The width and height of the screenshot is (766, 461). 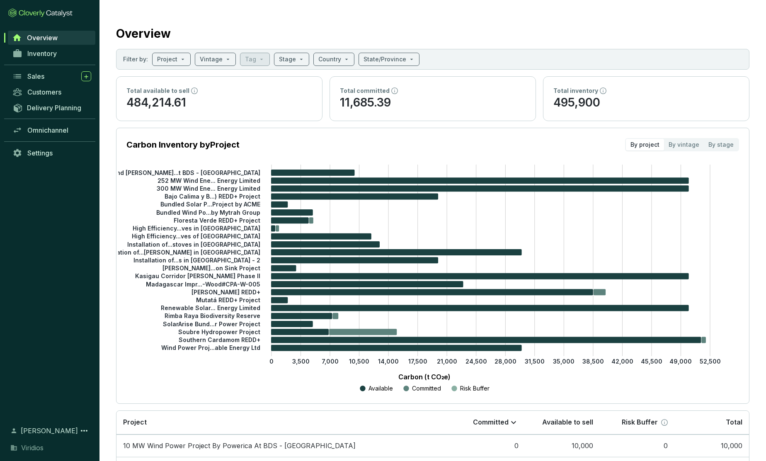 What do you see at coordinates (210, 347) in the screenshot?
I see `tspan: Wind Power Proj...able Energy Ltd` at bounding box center [210, 347].